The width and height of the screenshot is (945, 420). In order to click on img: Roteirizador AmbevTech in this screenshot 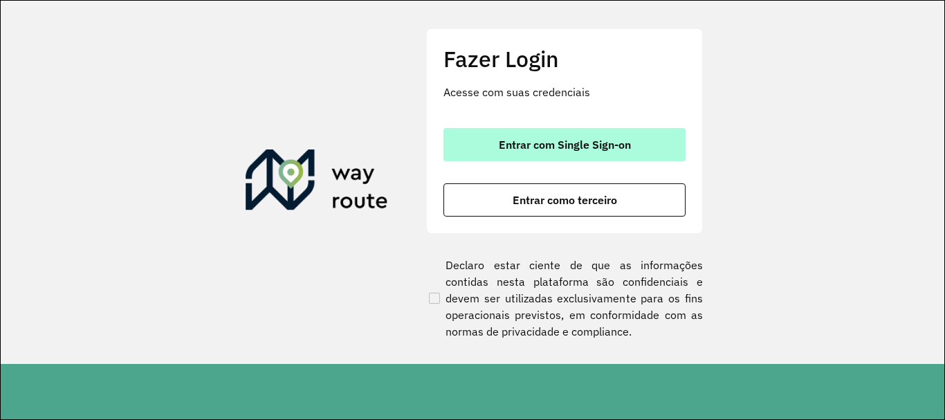, I will do `click(317, 183)`.